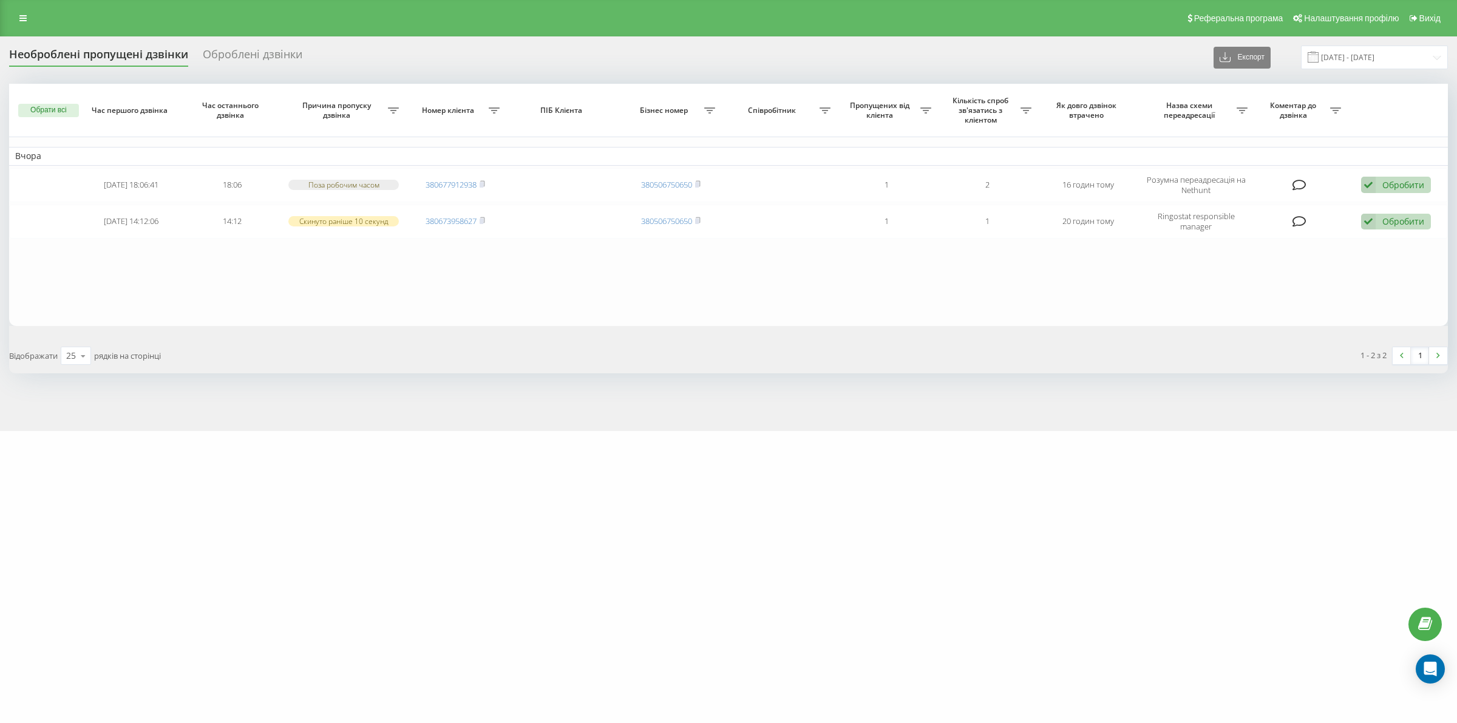  Describe the element at coordinates (988, 185) in the screenshot. I see `td: 2` at that location.